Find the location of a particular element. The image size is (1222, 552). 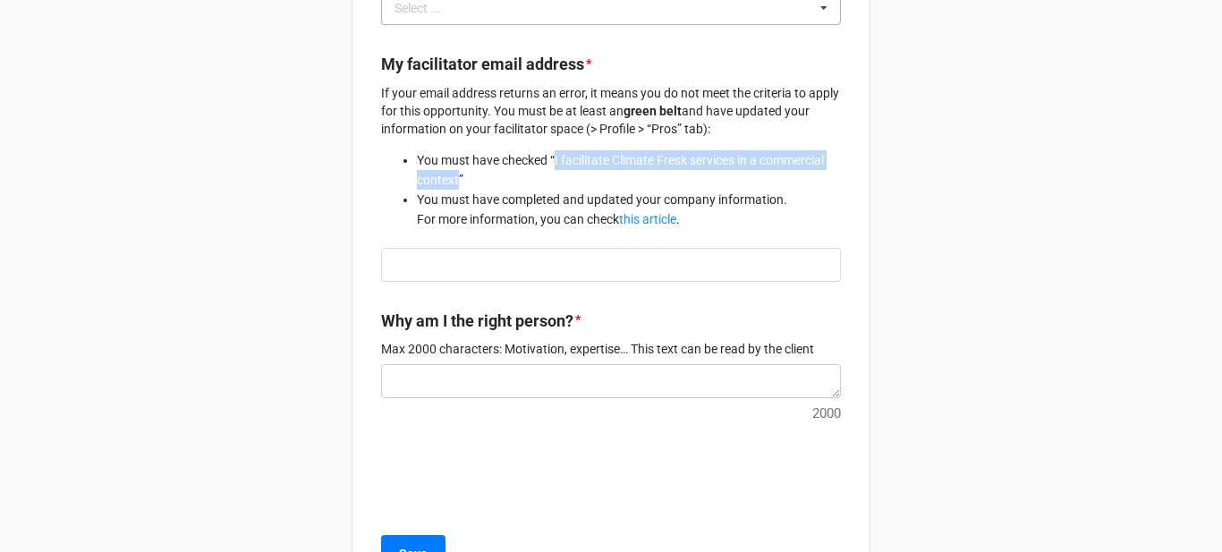

a: this article is located at coordinates (648, 219).